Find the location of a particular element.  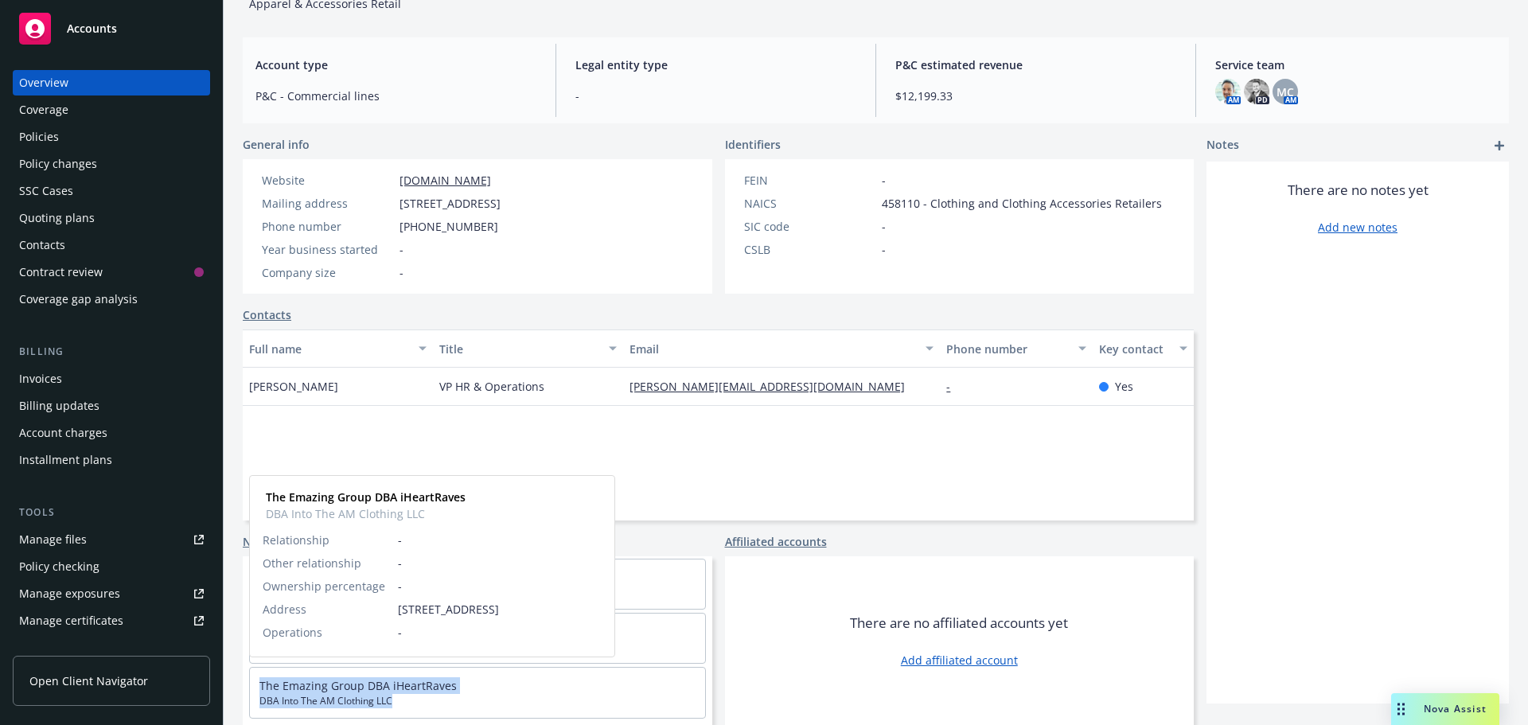

a: Policy changes is located at coordinates (111, 164).